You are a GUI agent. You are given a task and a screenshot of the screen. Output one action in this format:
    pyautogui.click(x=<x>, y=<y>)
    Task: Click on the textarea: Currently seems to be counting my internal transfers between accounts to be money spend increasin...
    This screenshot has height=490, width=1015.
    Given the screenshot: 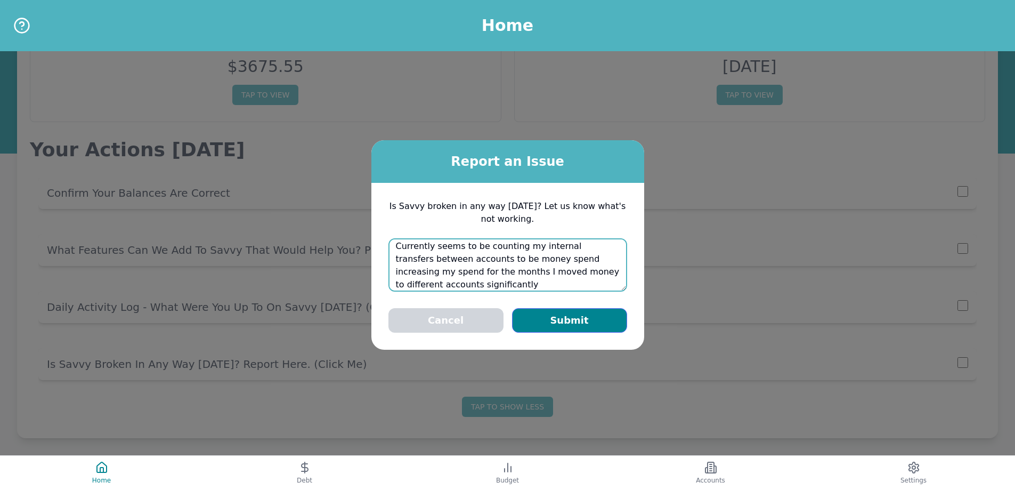 What is the action you would take?
    pyautogui.click(x=508, y=265)
    